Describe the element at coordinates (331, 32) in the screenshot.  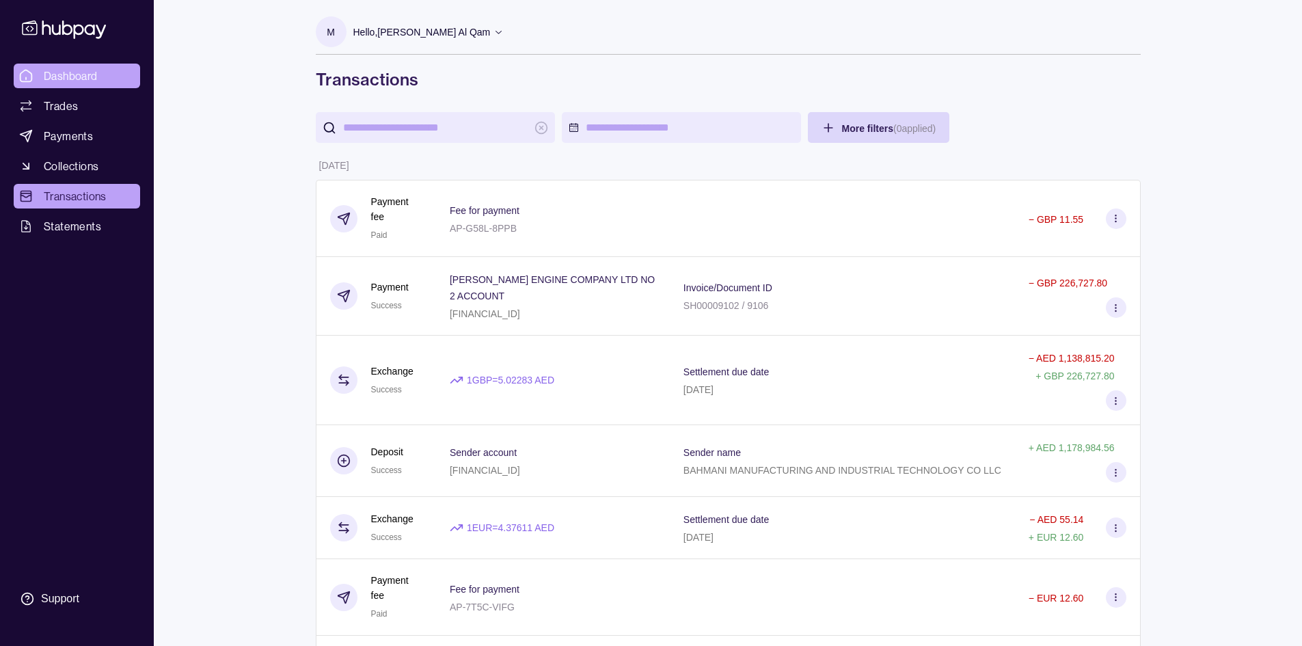
I see `p: M` at that location.